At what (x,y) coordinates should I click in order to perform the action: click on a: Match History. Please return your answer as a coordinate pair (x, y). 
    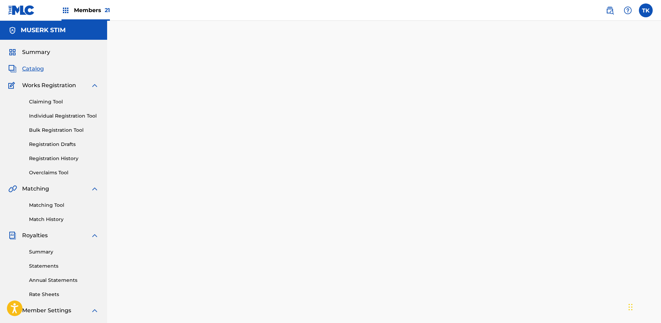
    Looking at the image, I should click on (64, 219).